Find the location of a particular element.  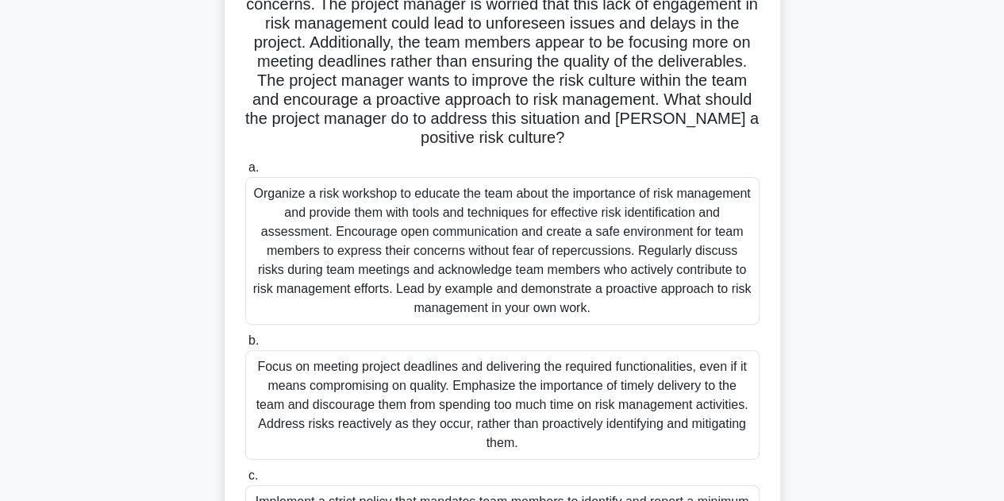

span: b. is located at coordinates (253, 340).